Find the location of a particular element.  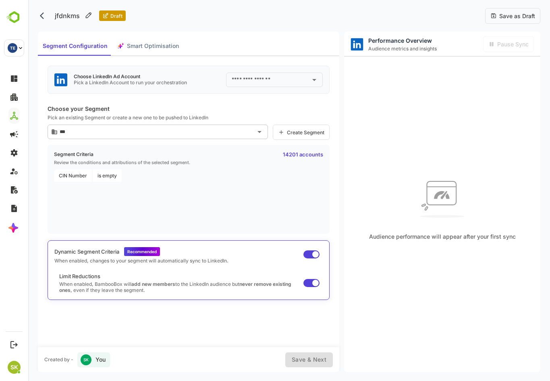

div: Activate sync in order to activate is located at coordinates (481, 44).